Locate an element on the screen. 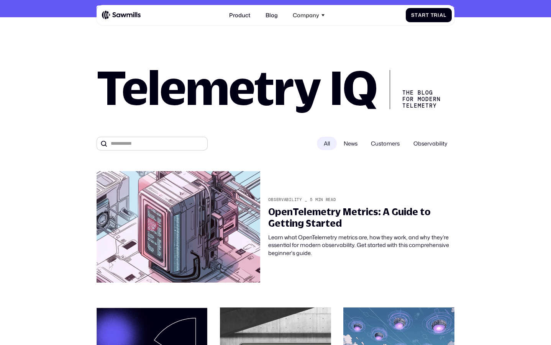 This screenshot has height=345, width=551. span: i is located at coordinates (438, 15).